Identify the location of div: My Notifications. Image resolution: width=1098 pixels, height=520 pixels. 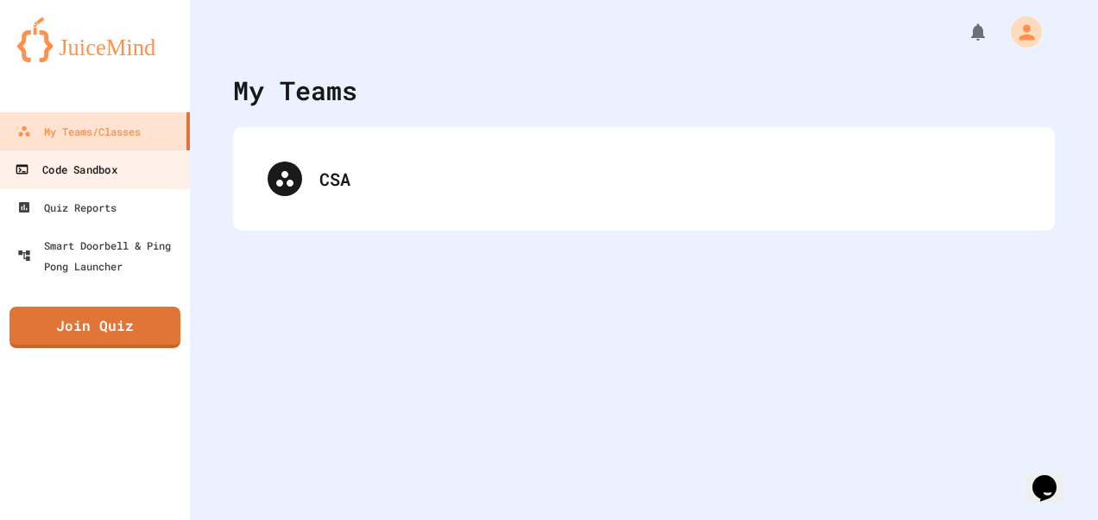
(964, 32).